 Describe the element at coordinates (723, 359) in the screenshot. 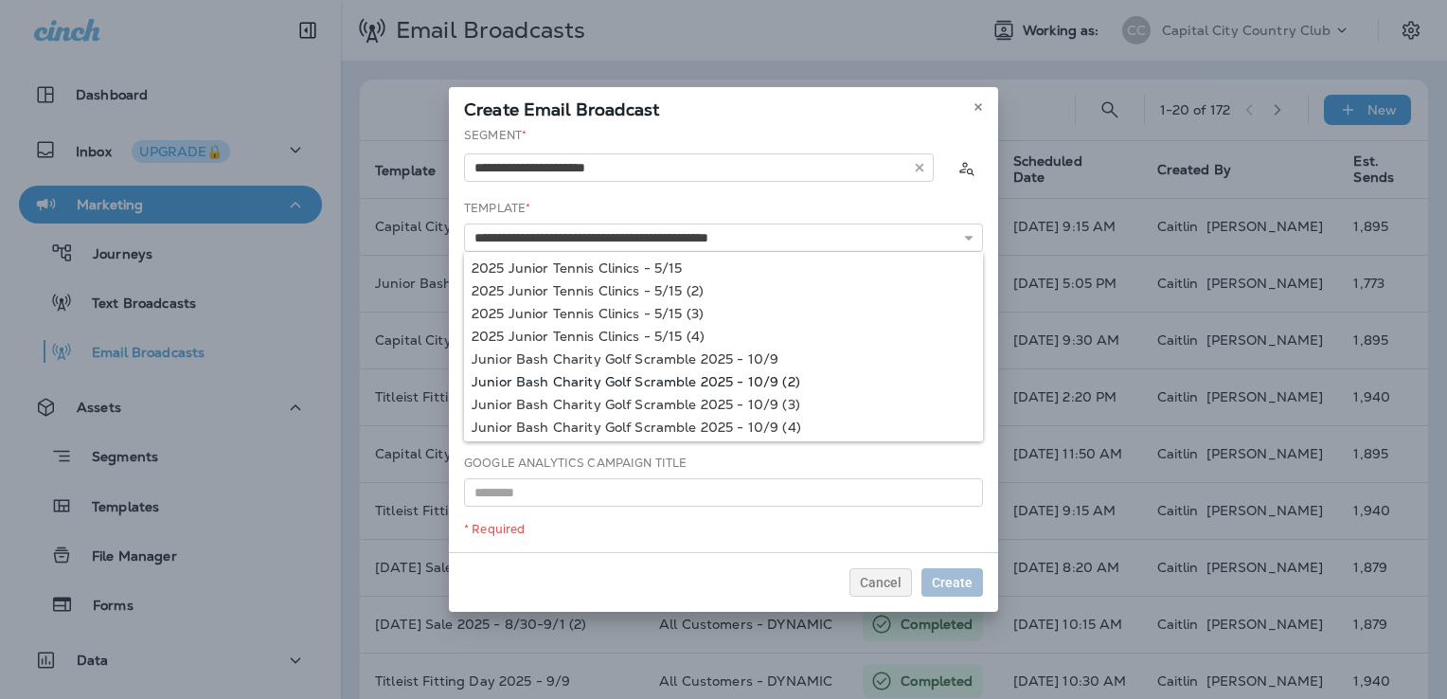

I see `div: Junior Bash Charity Golf Scramble 2025 - 10/9` at that location.